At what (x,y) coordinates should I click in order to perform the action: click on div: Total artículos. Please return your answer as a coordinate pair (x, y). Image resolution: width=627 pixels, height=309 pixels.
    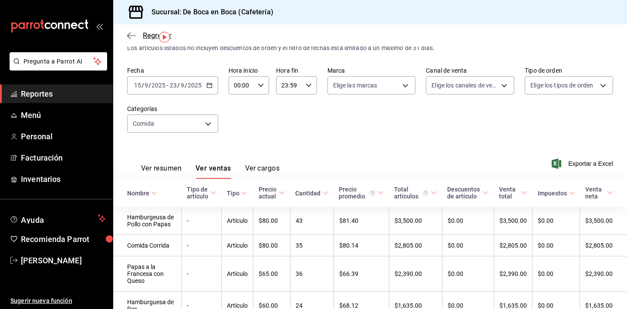
    Looking at the image, I should click on (411, 193).